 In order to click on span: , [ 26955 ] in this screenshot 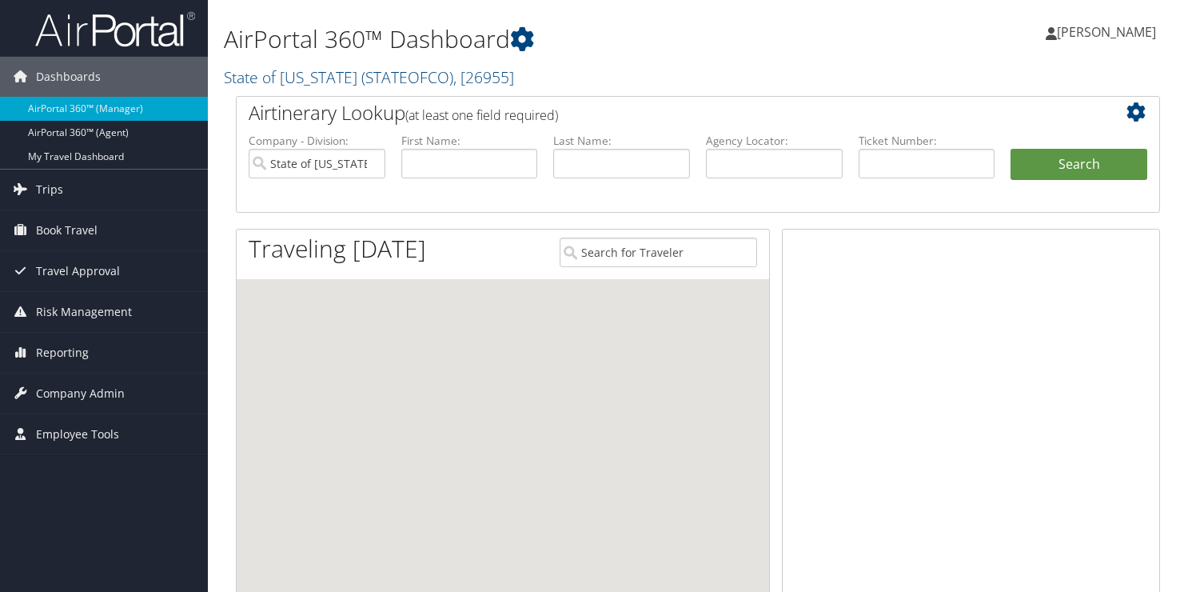, I will do `click(484, 77)`.